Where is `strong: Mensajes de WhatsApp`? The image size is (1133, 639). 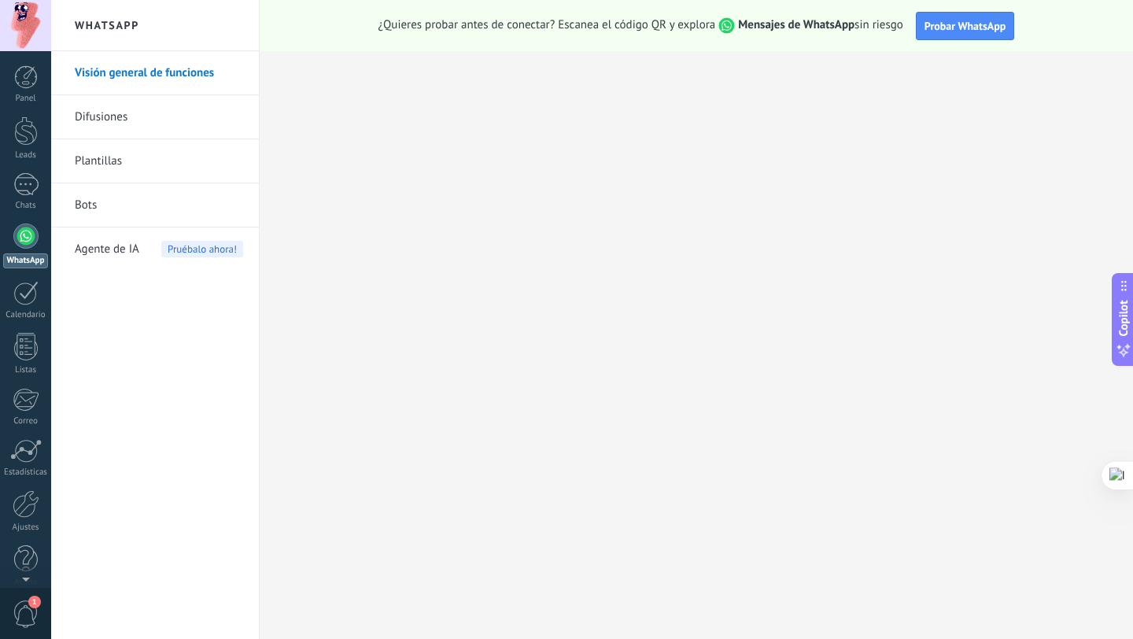
strong: Mensajes de WhatsApp is located at coordinates (796, 24).